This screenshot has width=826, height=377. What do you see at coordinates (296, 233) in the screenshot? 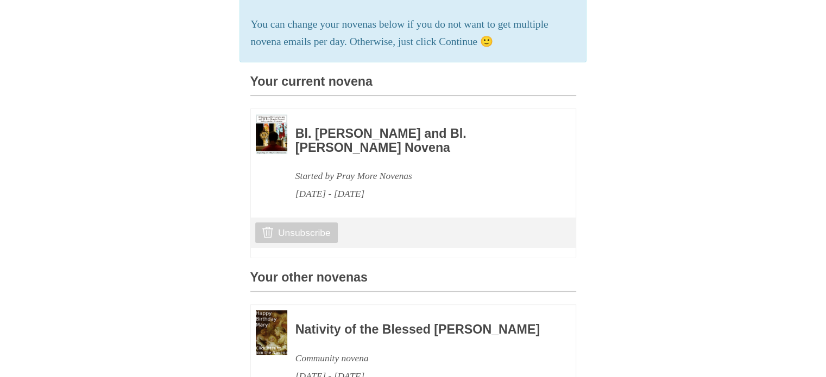
I see `a: Unsubscribe` at bounding box center [296, 233].